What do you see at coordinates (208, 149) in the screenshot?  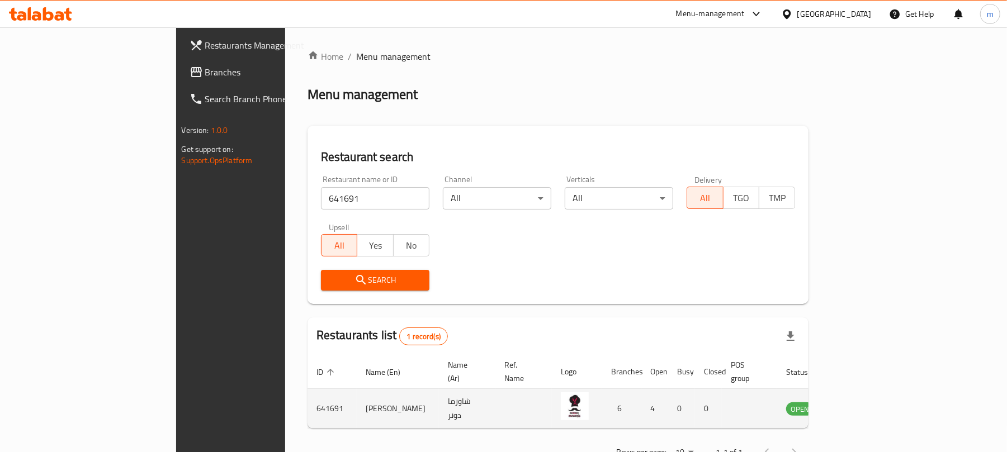 I see `span: Get support on:` at bounding box center [208, 149].